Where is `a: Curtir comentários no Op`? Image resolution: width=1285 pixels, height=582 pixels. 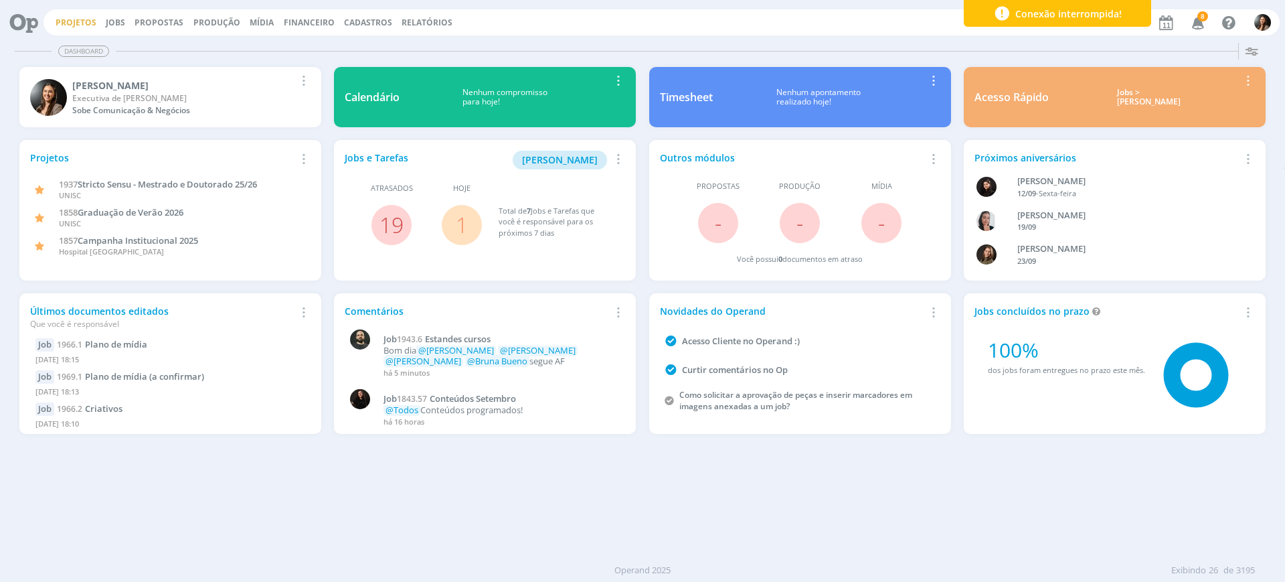 a: Curtir comentários no Op is located at coordinates (735, 369).